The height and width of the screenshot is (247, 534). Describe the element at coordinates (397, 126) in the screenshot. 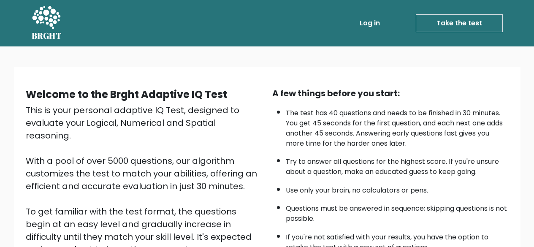

I see `li: The test has 40 questions and needs to be finished in 30 minutes. You get 45 seconds for the firs...` at that location.